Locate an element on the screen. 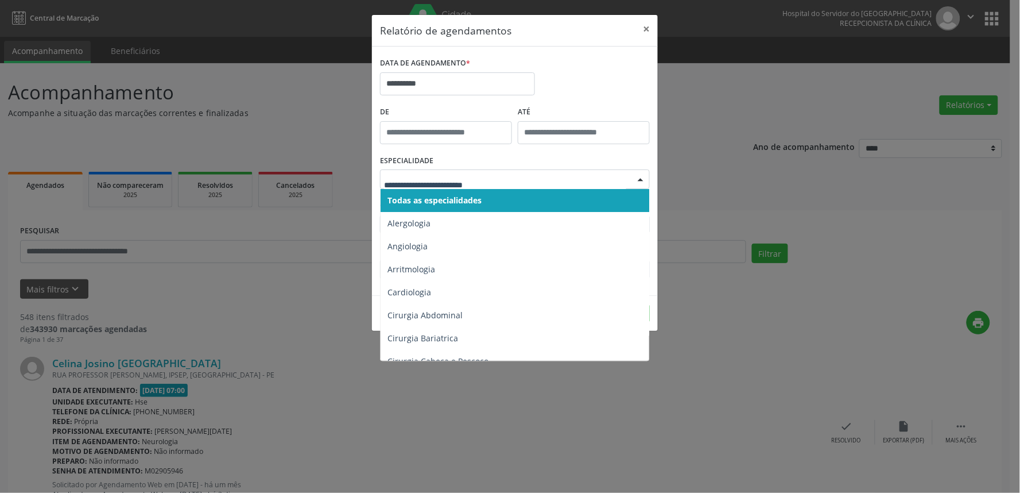 Image resolution: width=1020 pixels, height=493 pixels. span: Arritmologia is located at coordinates (411, 269).